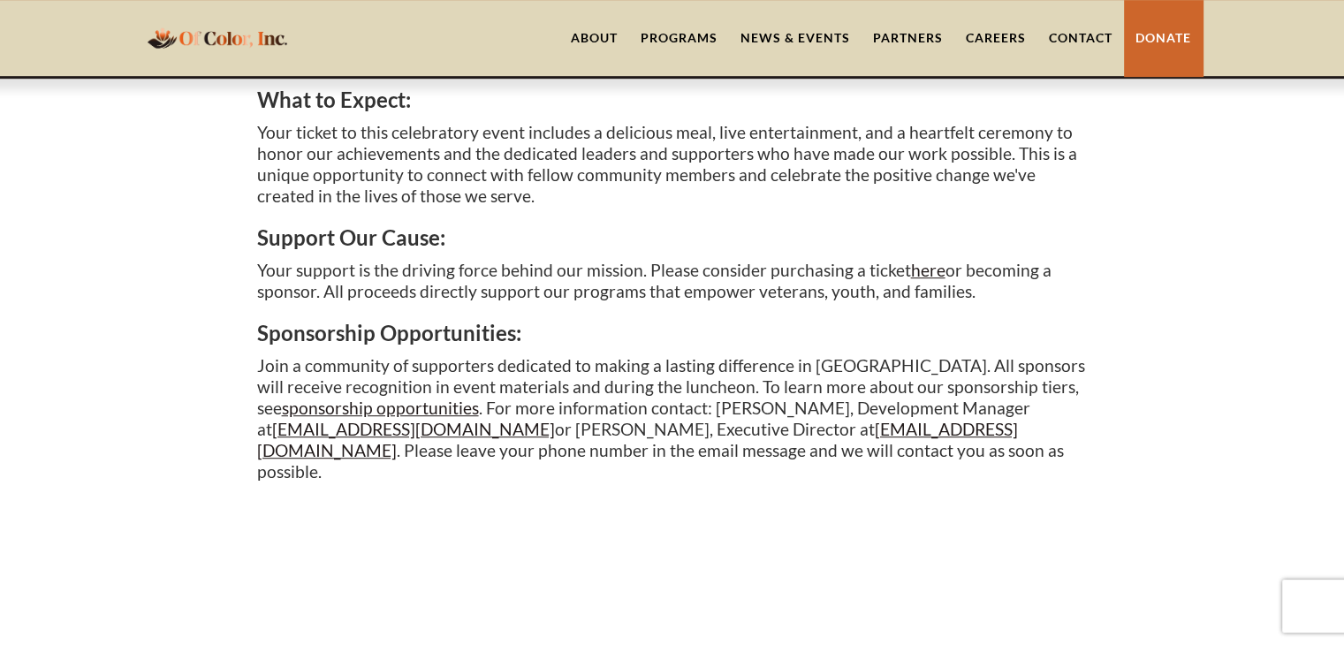 This screenshot has height=645, width=1344. What do you see at coordinates (389, 332) in the screenshot?
I see `strong: Sponsorship Opportunities:` at bounding box center [389, 332].